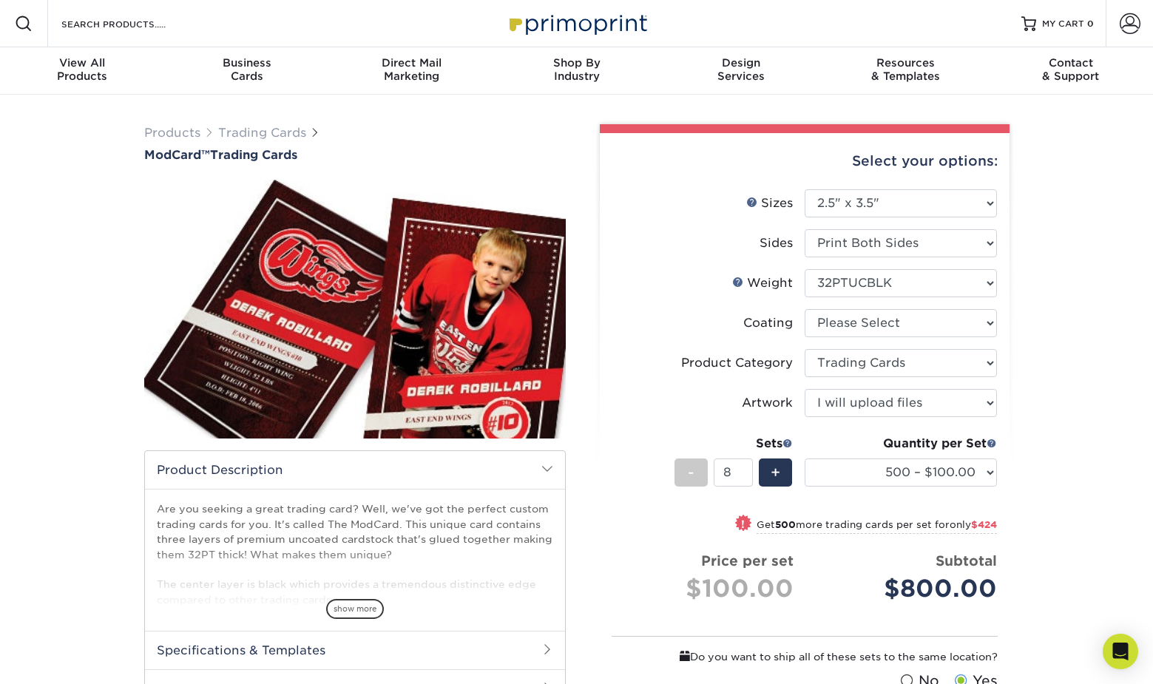 This screenshot has height=684, width=1153. Describe the element at coordinates (1070, 70) in the screenshot. I see `div: & Support` at that location.